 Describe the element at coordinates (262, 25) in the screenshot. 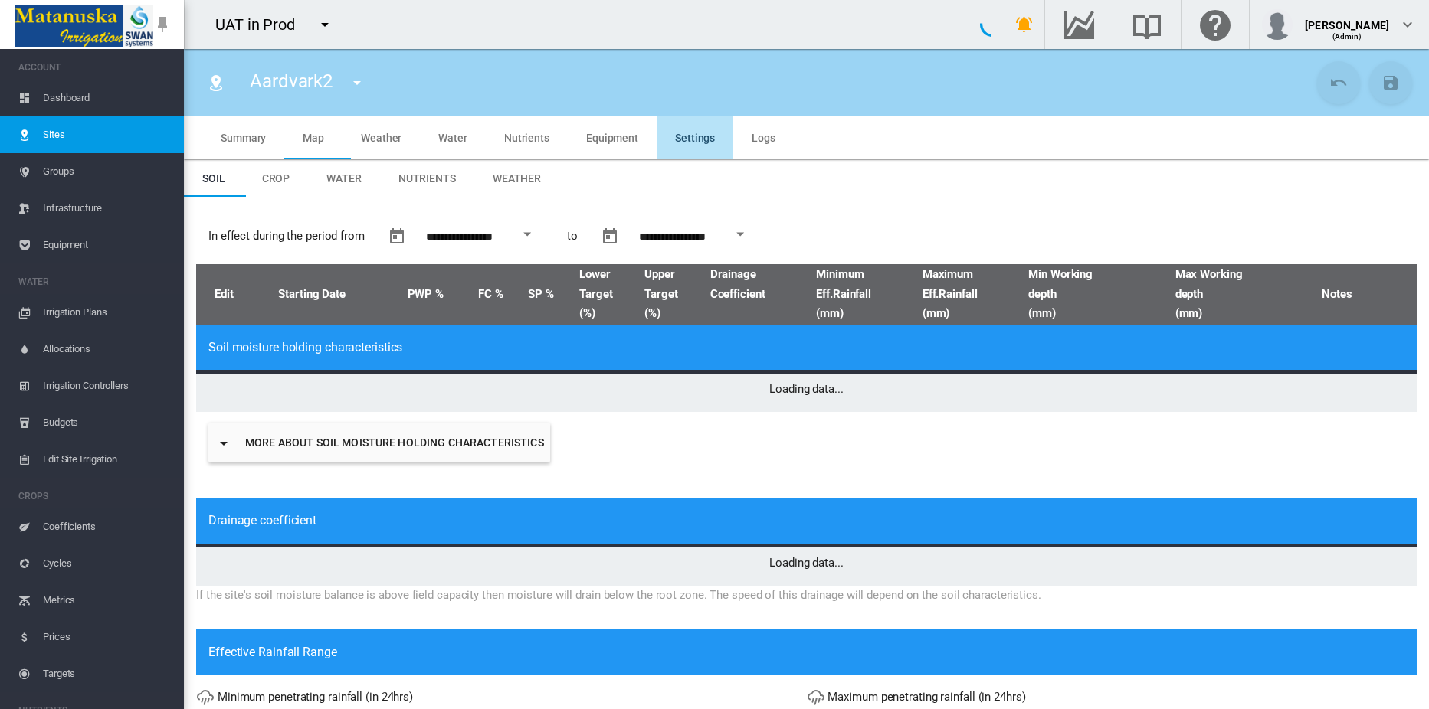

I see `div: UAT in Prod` at that location.